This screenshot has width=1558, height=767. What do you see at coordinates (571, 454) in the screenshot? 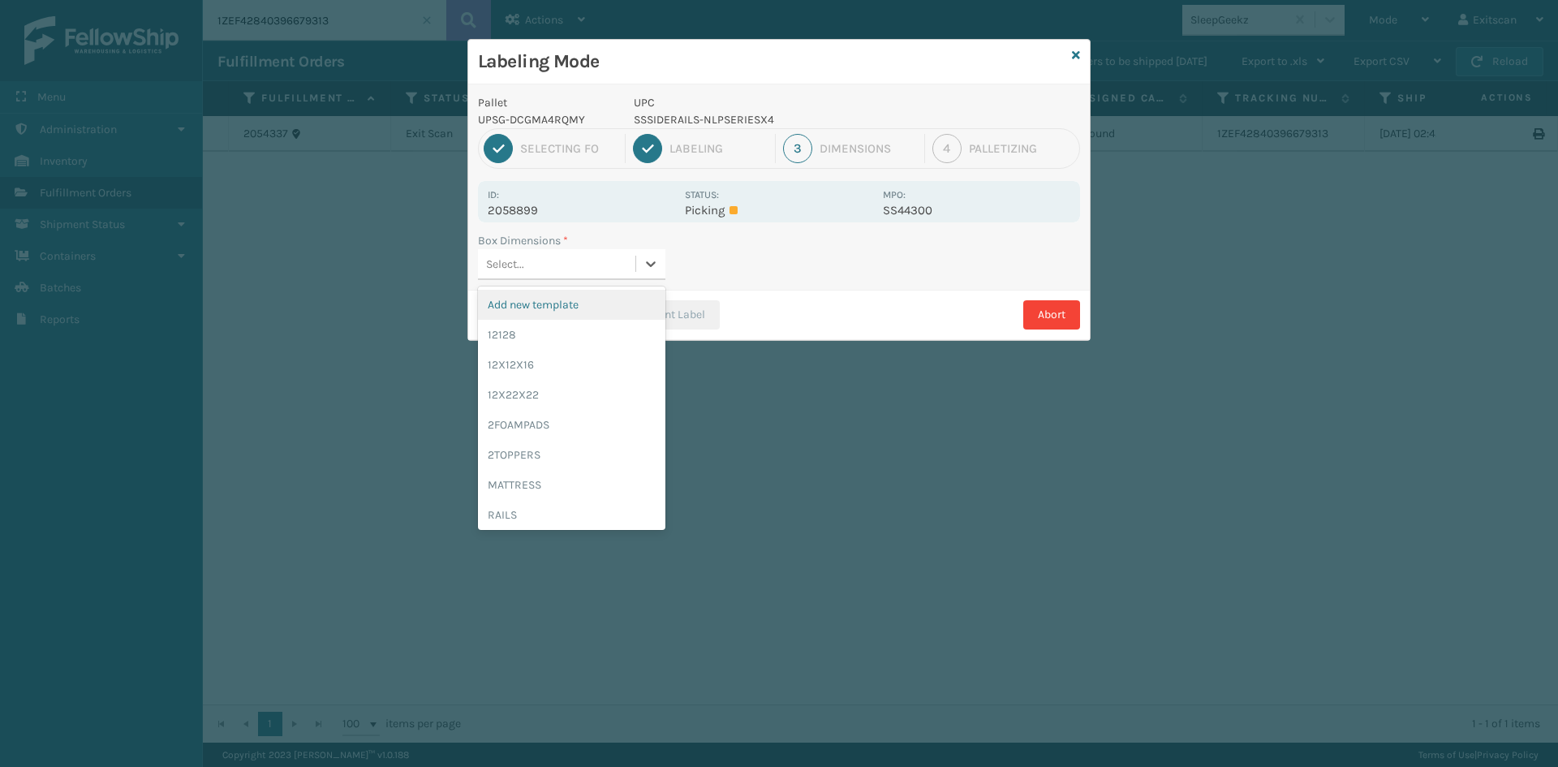
I see `div: 2TOPPERS` at bounding box center [571, 454].